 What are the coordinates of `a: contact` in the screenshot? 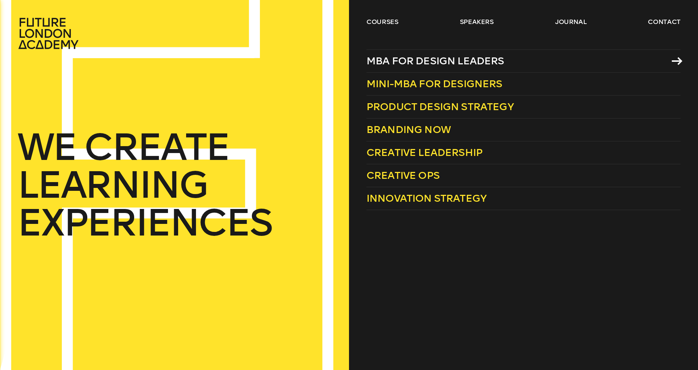 It's located at (664, 22).